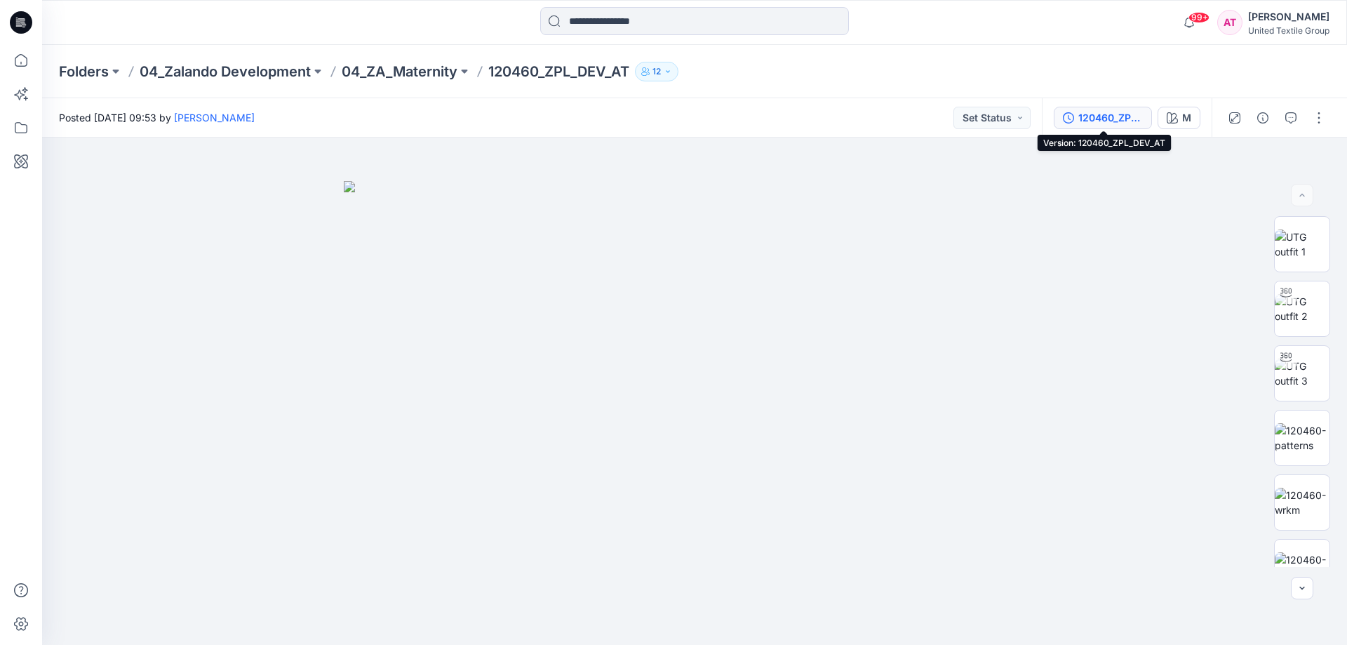 The image size is (1347, 645). What do you see at coordinates (1186, 118) in the screenshot?
I see `div: M` at bounding box center [1186, 118].